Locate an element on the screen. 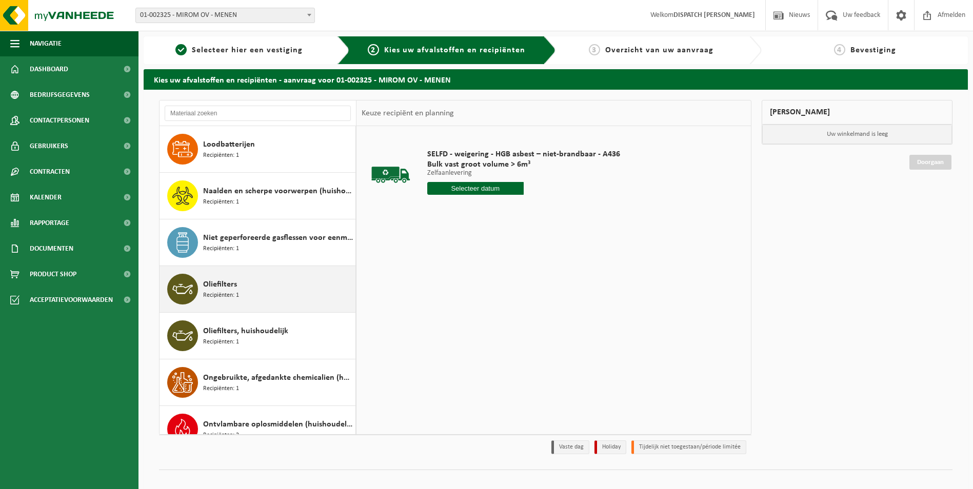  input: Selecteer datum is located at coordinates (475, 188).